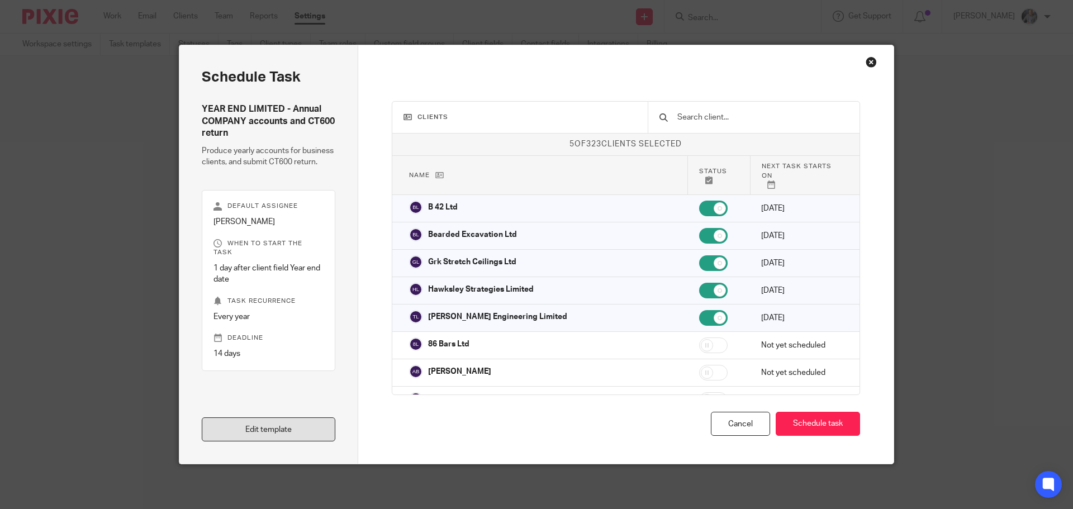 Image resolution: width=1073 pixels, height=509 pixels. What do you see at coordinates (268, 429) in the screenshot?
I see `a: Edit template` at bounding box center [268, 429].